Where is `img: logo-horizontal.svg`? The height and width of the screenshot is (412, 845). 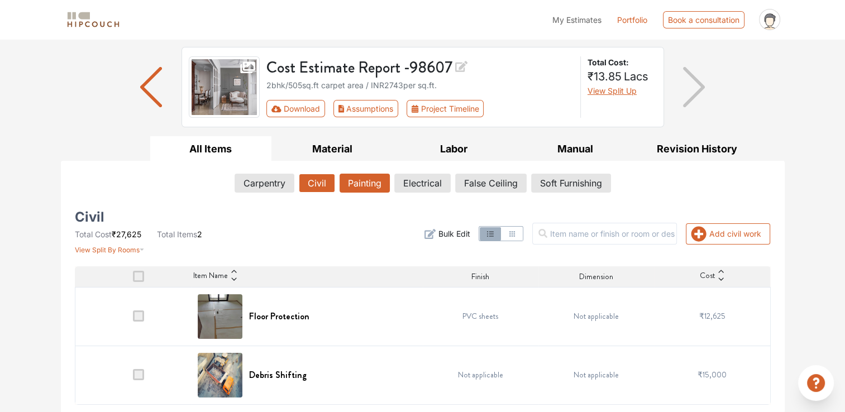
img: logo-horizontal.svg is located at coordinates (93, 20).